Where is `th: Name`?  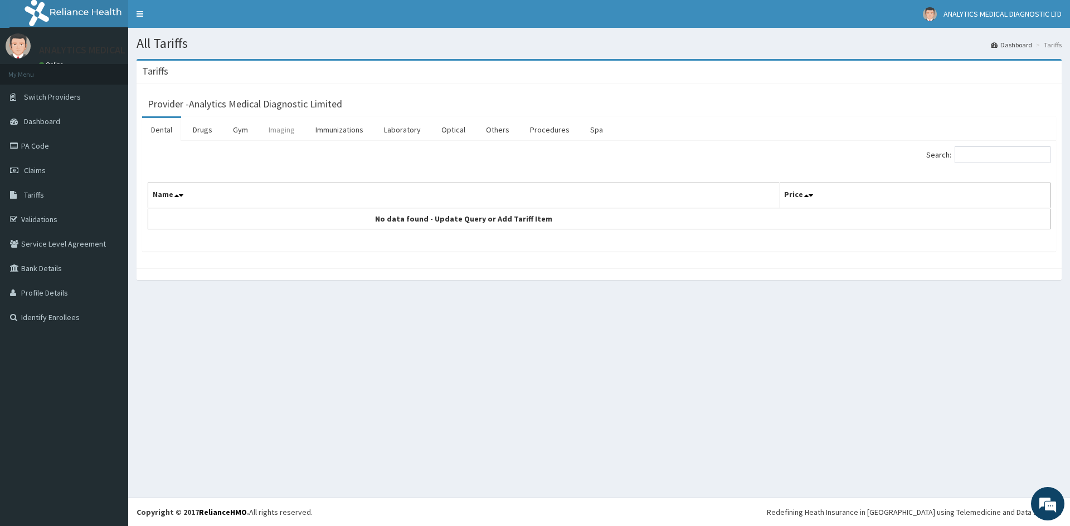 th: Name is located at coordinates (464, 196).